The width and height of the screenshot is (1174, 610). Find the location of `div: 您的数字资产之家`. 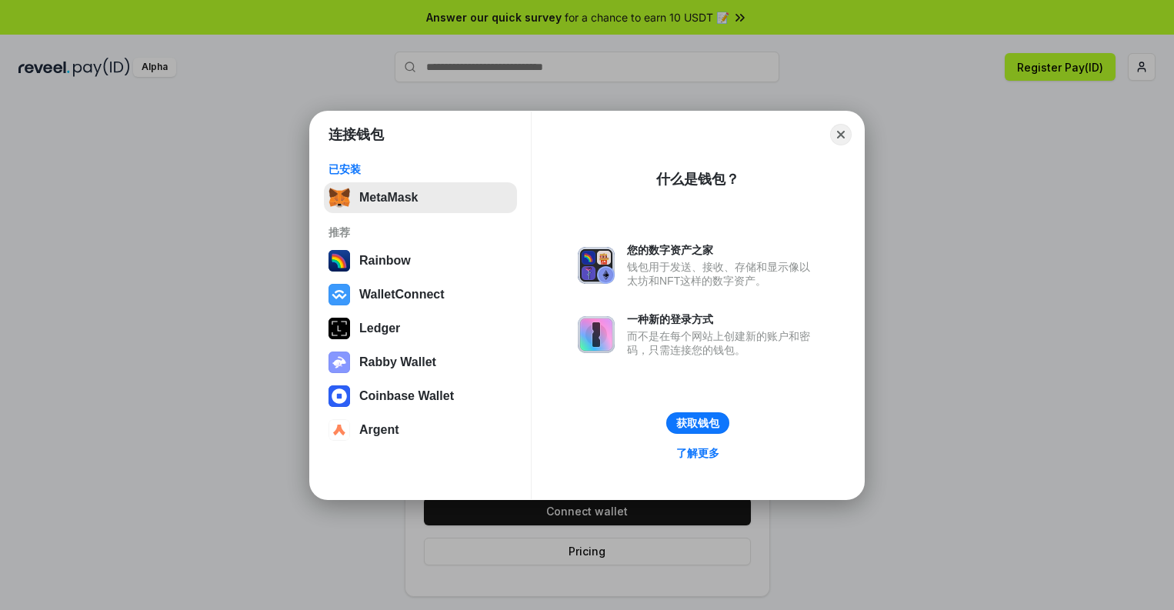

div: 您的数字资产之家 is located at coordinates (723, 250).